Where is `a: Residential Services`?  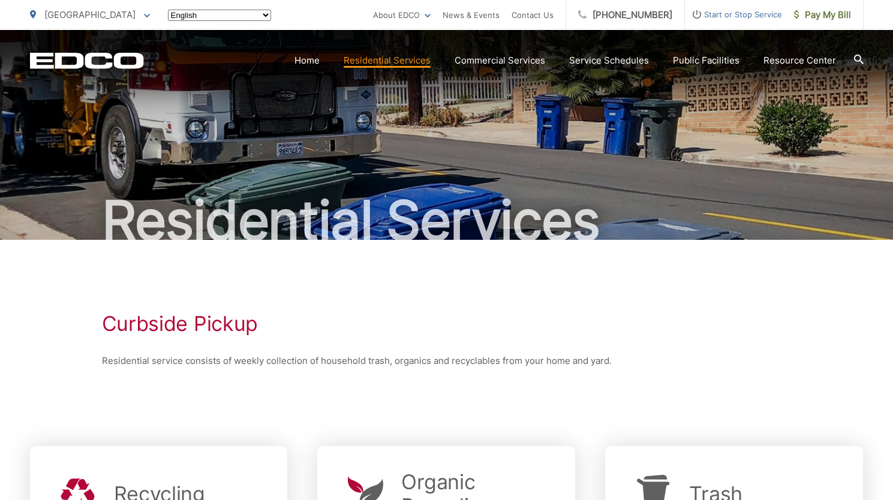 a: Residential Services is located at coordinates (387, 61).